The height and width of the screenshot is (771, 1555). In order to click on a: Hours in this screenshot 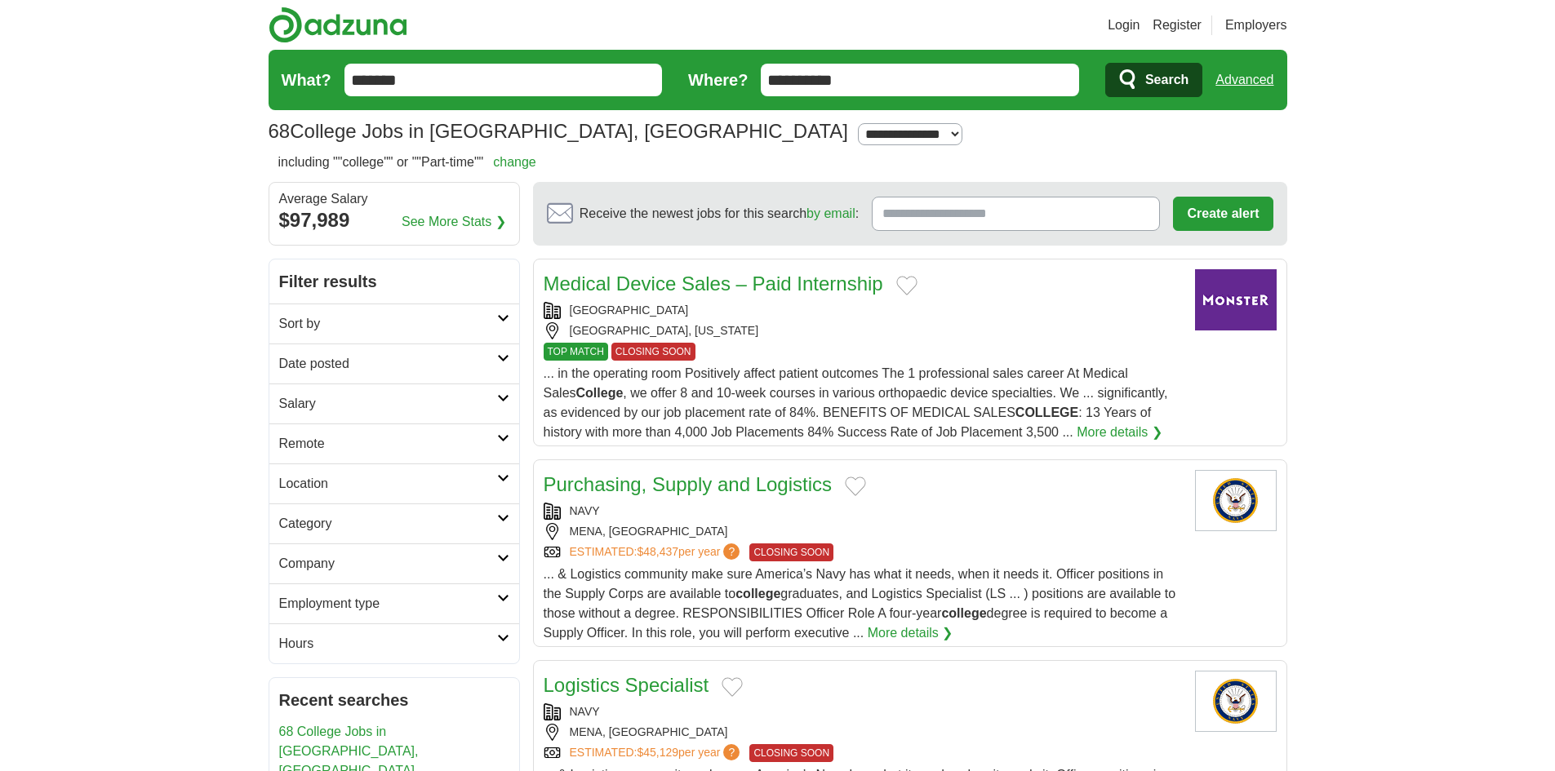, I will do `click(394, 643)`.